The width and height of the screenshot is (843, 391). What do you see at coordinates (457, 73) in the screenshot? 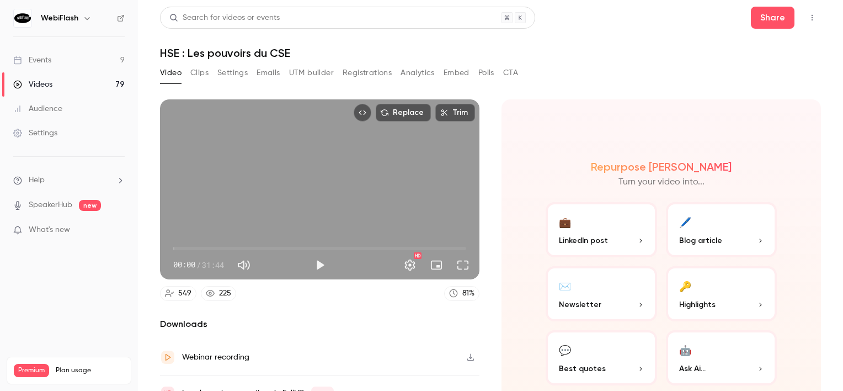
I see `button: Embed` at bounding box center [457, 73].